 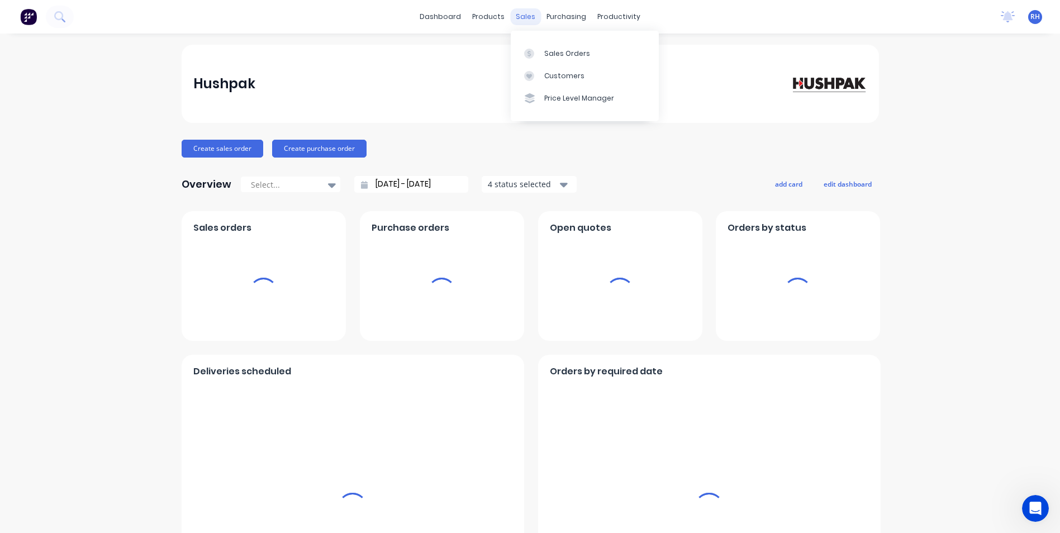 What do you see at coordinates (206, 184) in the screenshot?
I see `div: Overview` at bounding box center [206, 184].